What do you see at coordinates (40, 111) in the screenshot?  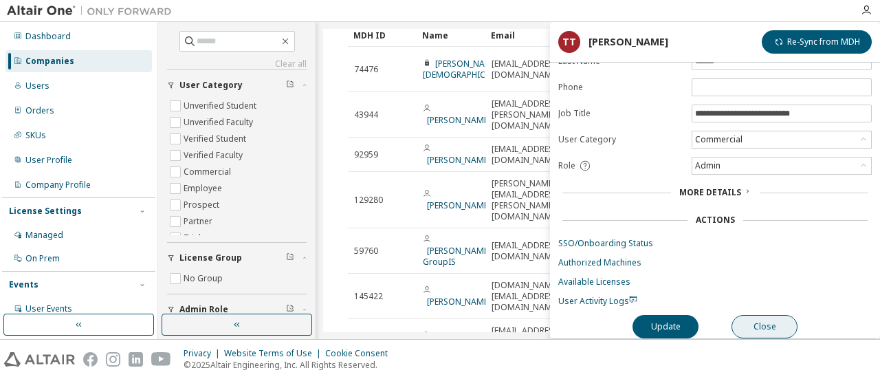 I see `div: Orders` at bounding box center [40, 111].